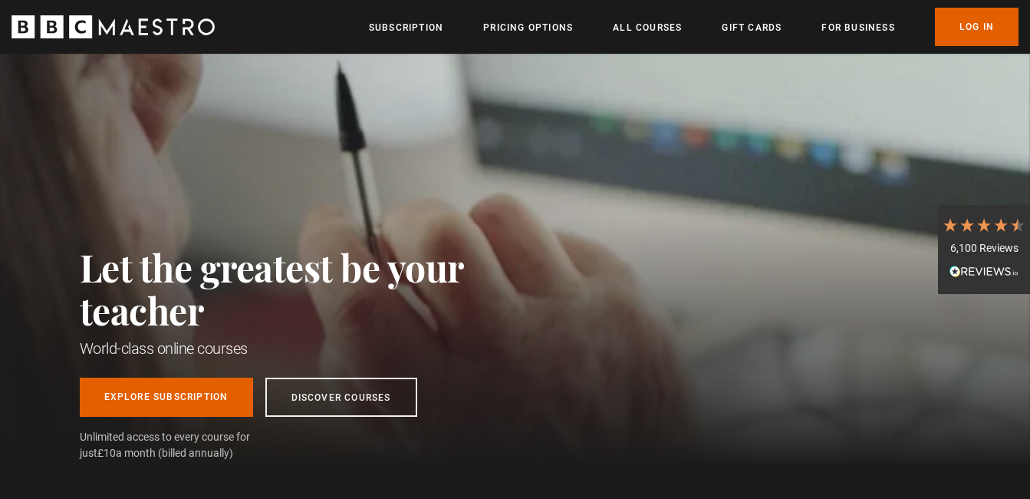 Image resolution: width=1030 pixels, height=499 pixels. I want to click on h1: World-class online courses, so click(306, 348).